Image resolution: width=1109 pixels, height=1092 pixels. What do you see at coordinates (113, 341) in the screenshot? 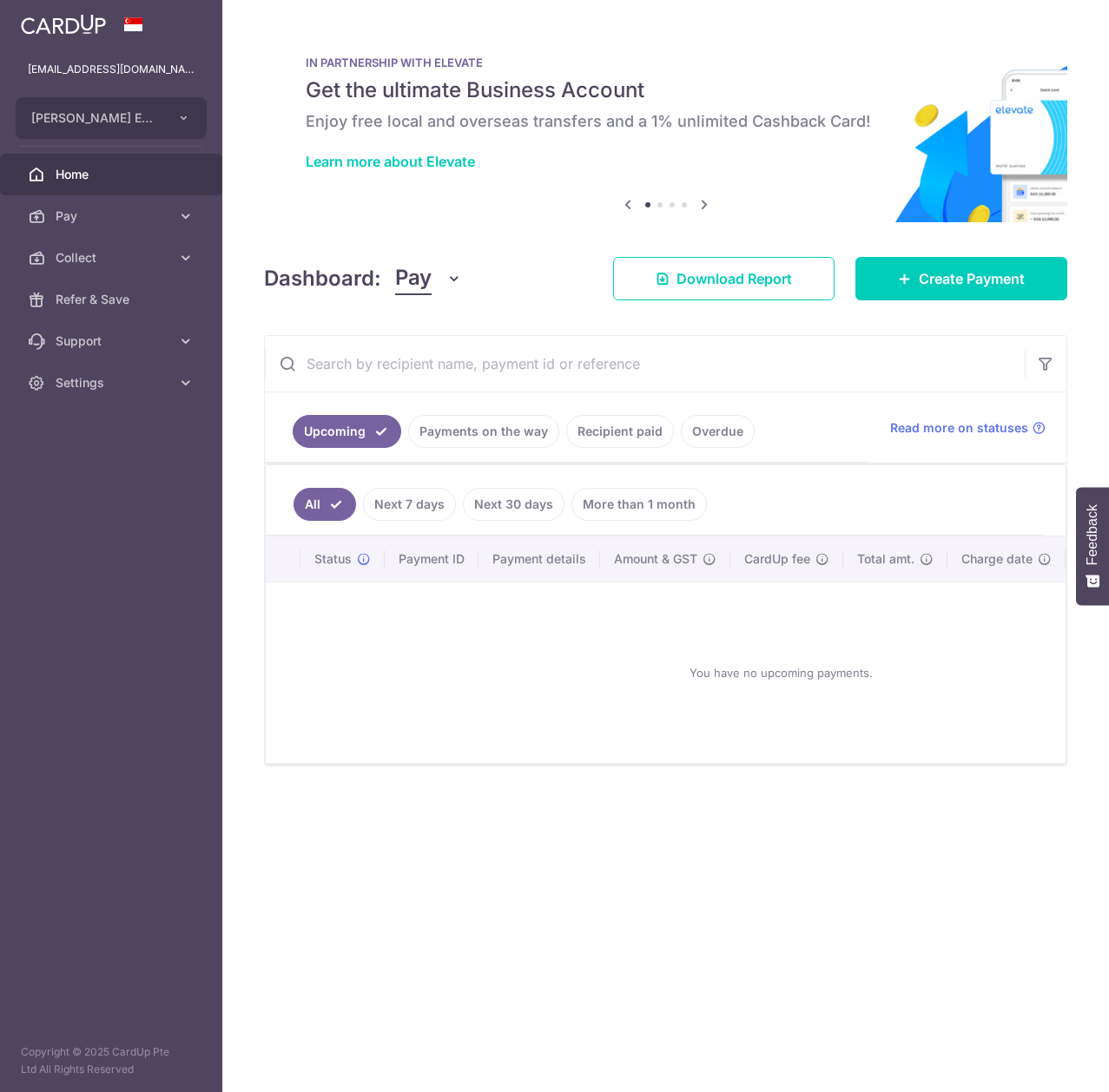
I see `span: Support` at bounding box center [113, 341].